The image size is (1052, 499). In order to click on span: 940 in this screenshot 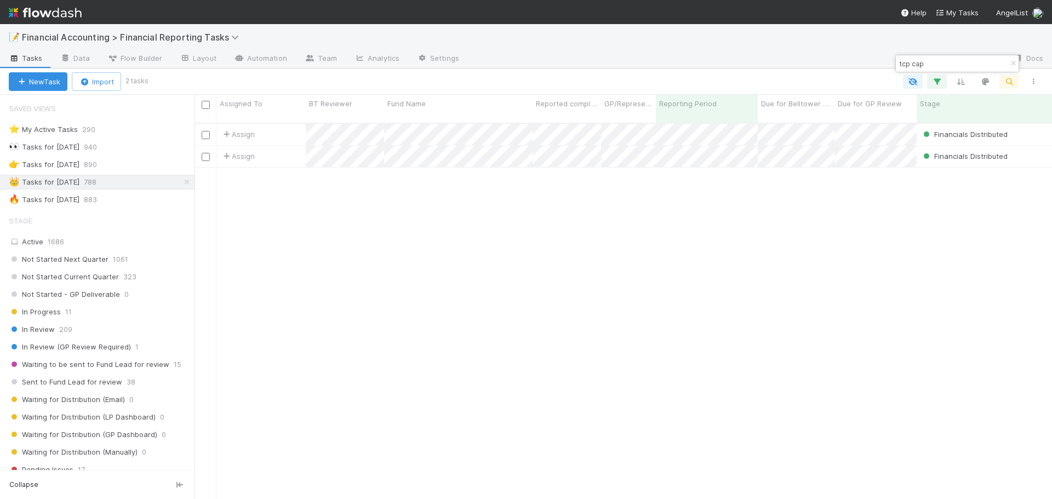, I will do `click(96, 147)`.